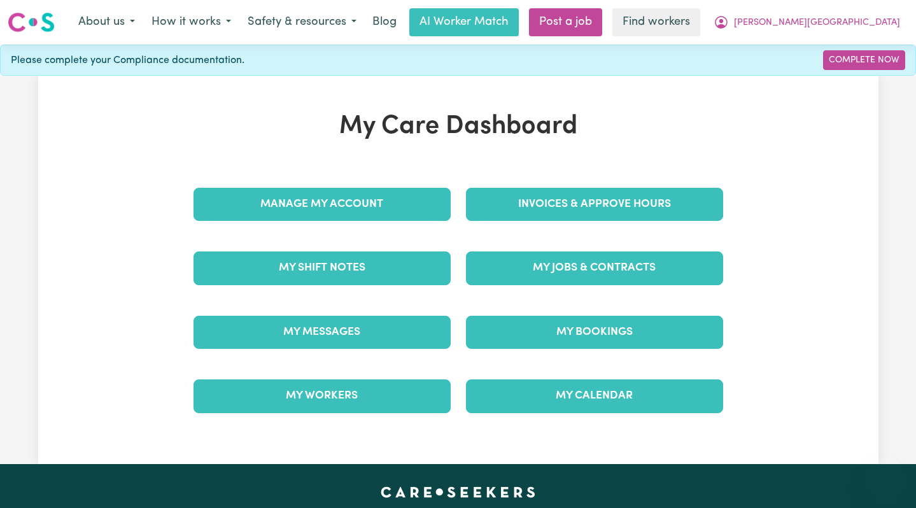  Describe the element at coordinates (864, 60) in the screenshot. I see `a: Complete Now` at that location.